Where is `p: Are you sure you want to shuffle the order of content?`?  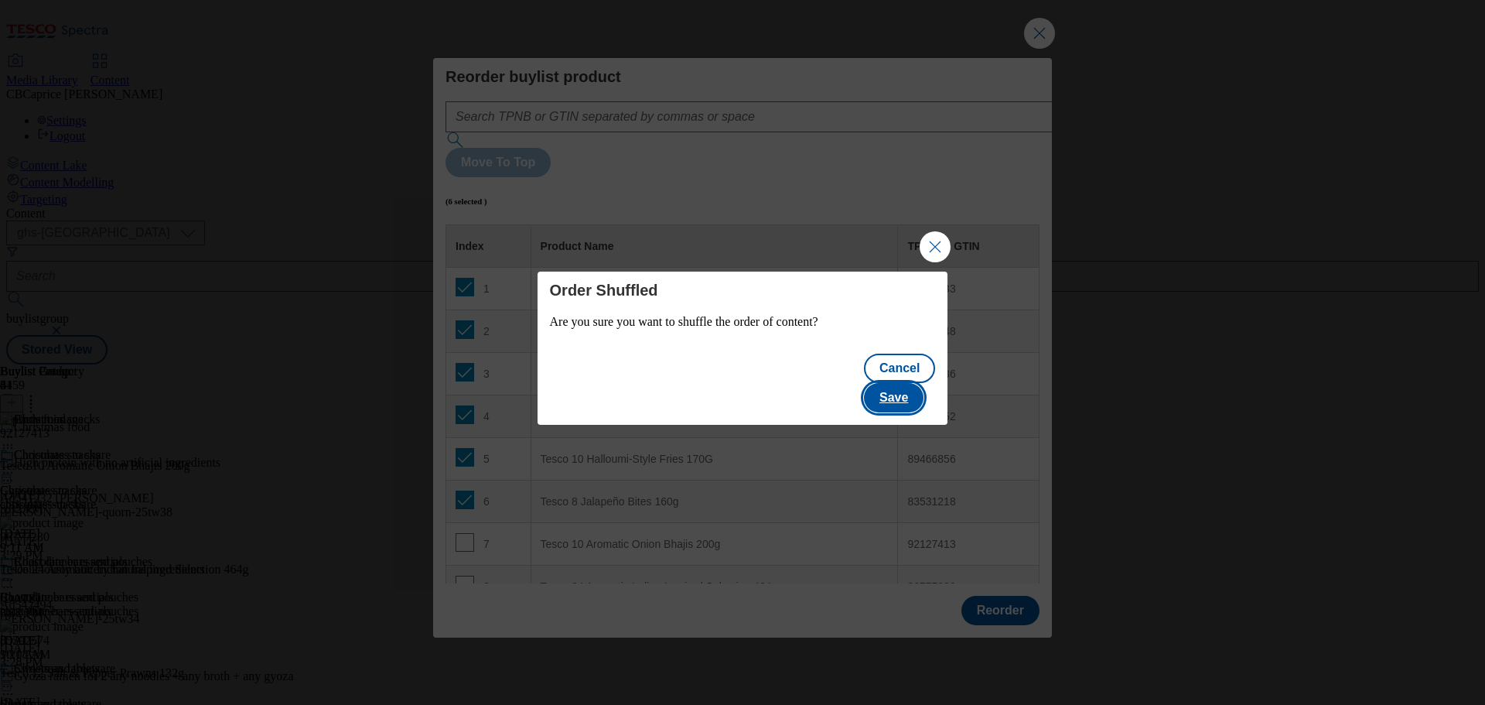
p: Are you sure you want to shuffle the order of content? is located at coordinates (743, 322).